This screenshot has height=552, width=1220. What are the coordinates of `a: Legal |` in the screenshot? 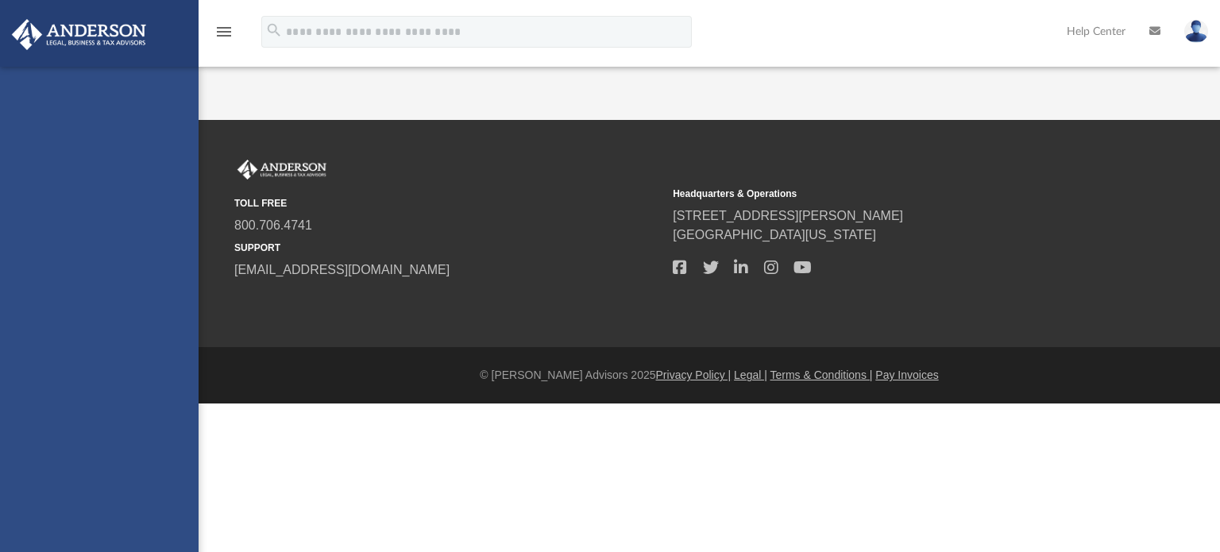 It's located at (751, 375).